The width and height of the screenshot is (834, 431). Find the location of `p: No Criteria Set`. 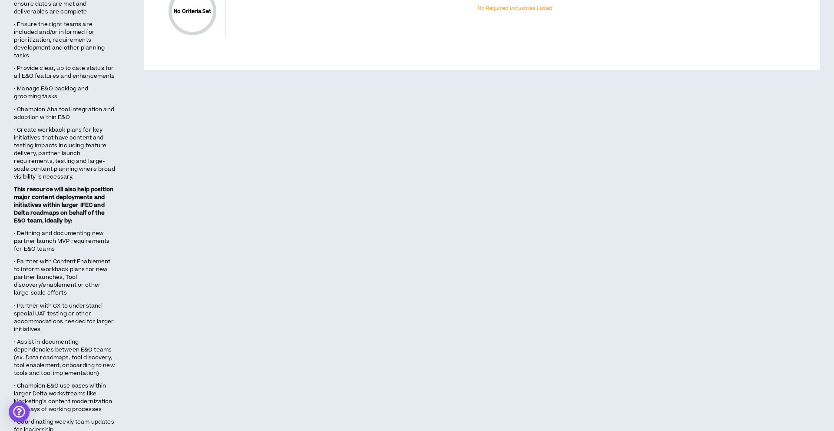

p: No Criteria Set is located at coordinates (192, 11).